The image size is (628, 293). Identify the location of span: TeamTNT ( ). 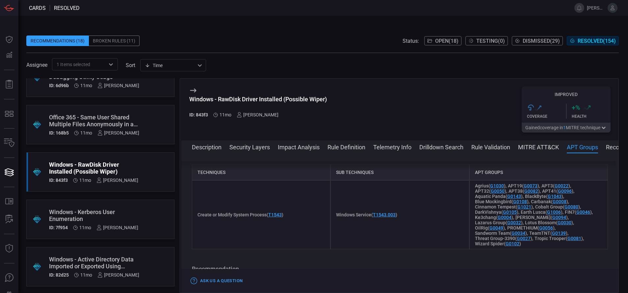
(548, 233).